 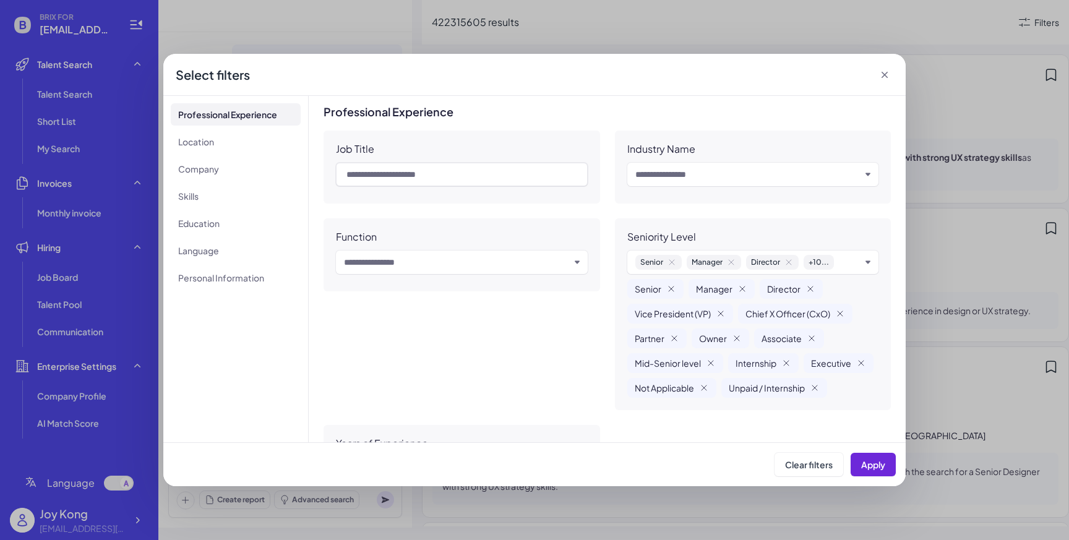 I want to click on span: Chief X Officer (CxO), so click(x=787, y=314).